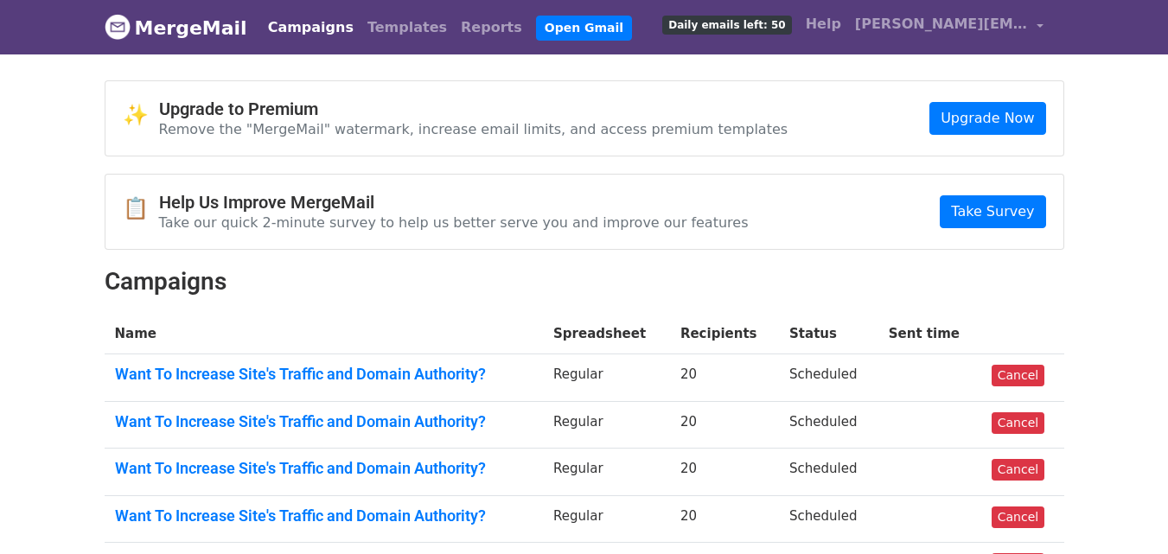 The width and height of the screenshot is (1168, 554). I want to click on a: MergeMail, so click(175, 28).